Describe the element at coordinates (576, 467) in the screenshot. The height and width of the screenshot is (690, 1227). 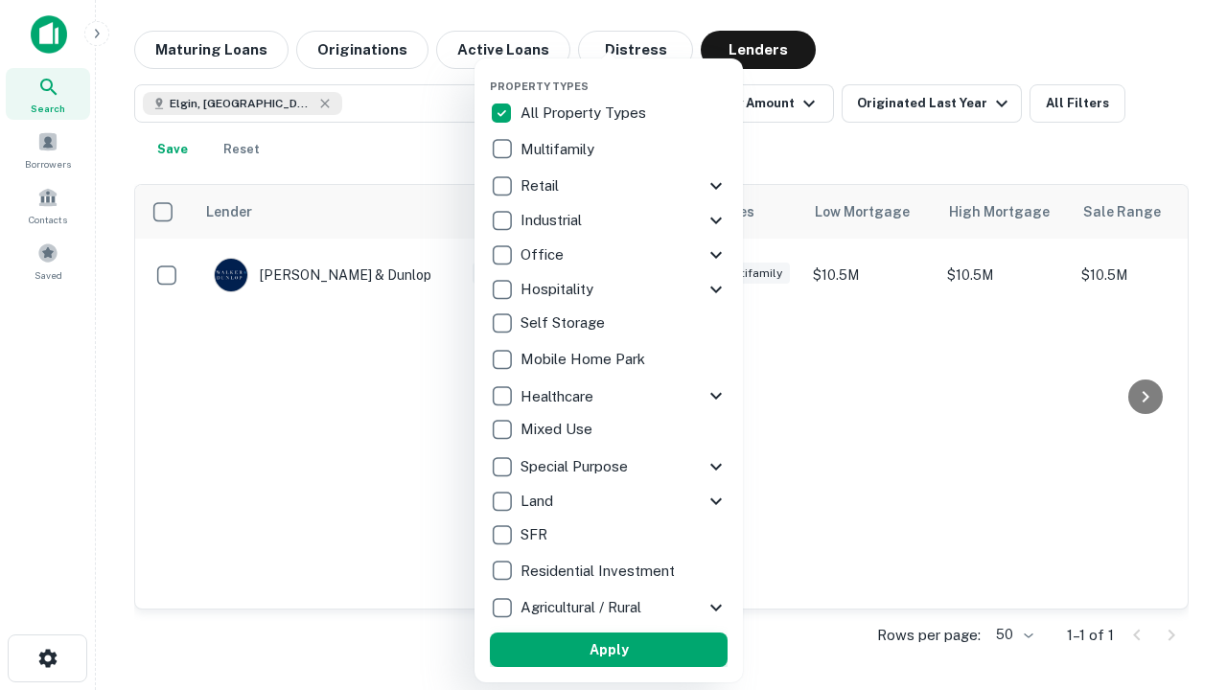
I see `p: Special Purpose` at that location.